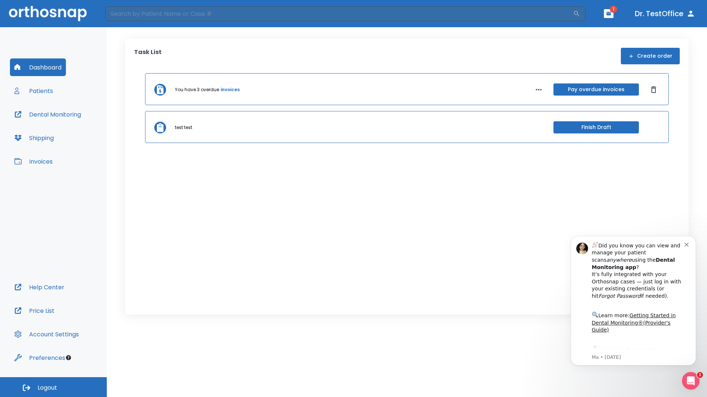 The width and height of the screenshot is (707, 397). What do you see at coordinates (38, 67) in the screenshot?
I see `a: Dashboard` at bounding box center [38, 67].